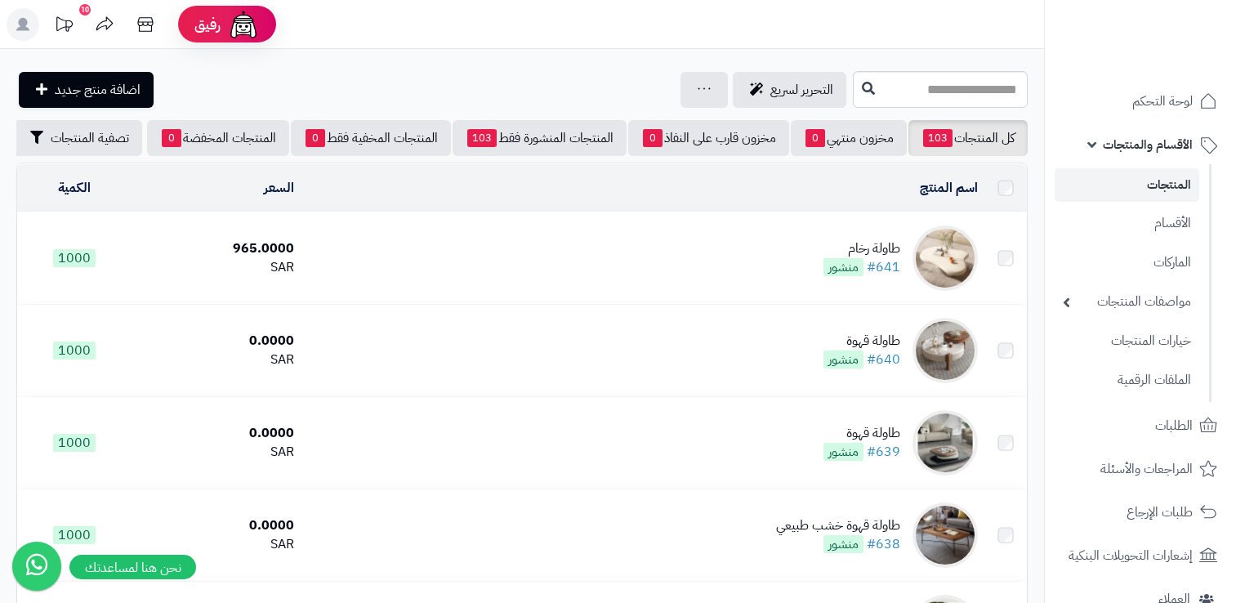 This screenshot has height=603, width=1236. Describe the element at coordinates (862, 248) in the screenshot. I see `div: طاولة رخام` at that location.